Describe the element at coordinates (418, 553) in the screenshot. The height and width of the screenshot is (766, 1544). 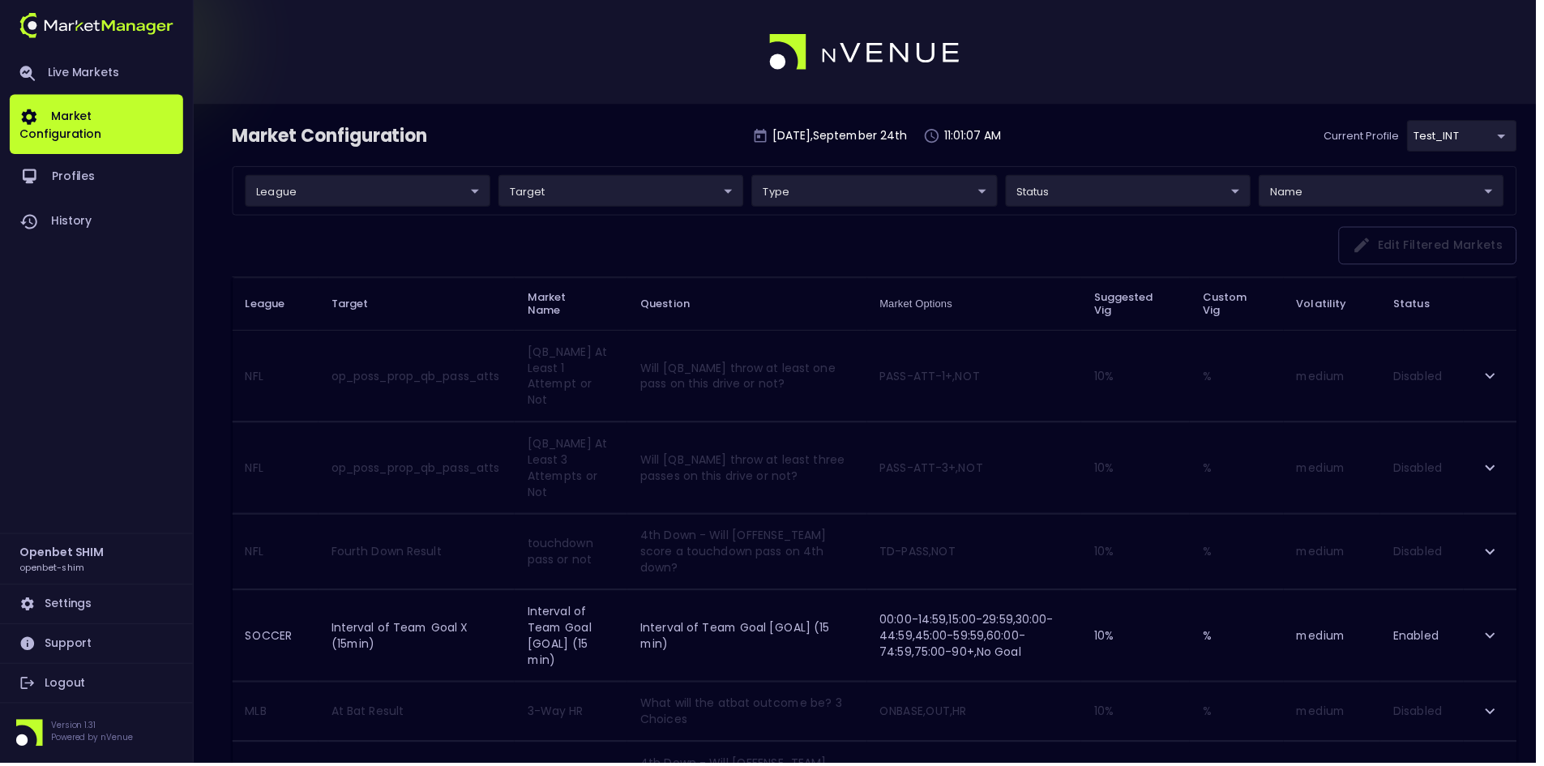
I see `td: Fourth Down Result` at that location.